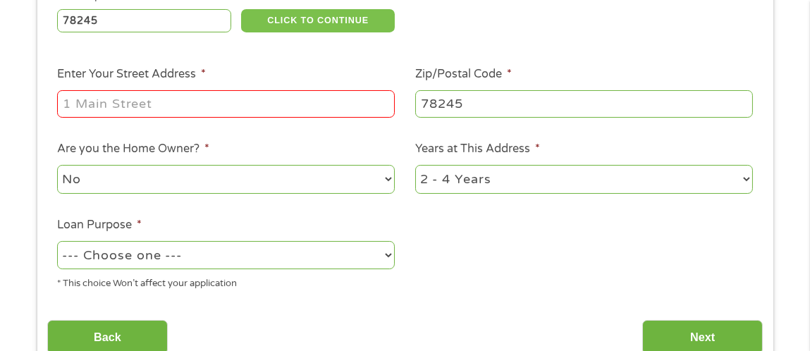 Image resolution: width=810 pixels, height=351 pixels. What do you see at coordinates (477, 149) in the screenshot?
I see `label: Years at This Address` at bounding box center [477, 149].